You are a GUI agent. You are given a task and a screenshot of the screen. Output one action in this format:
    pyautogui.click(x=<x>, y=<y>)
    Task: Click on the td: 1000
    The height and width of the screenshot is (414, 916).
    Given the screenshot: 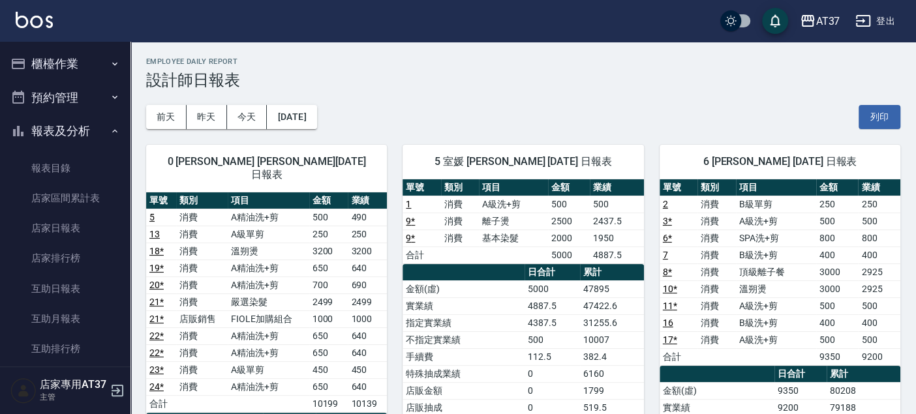 What is the action you would take?
    pyautogui.click(x=367, y=319)
    